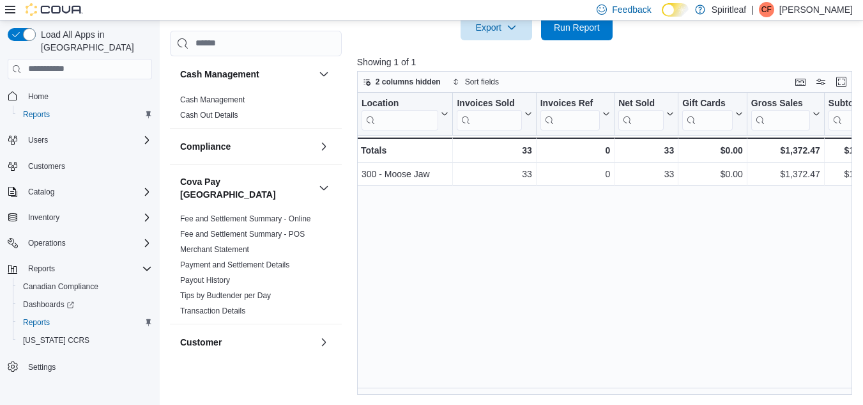 The width and height of the screenshot is (863, 405). Describe the element at coordinates (215, 249) in the screenshot. I see `a: Merchant Statement` at that location.